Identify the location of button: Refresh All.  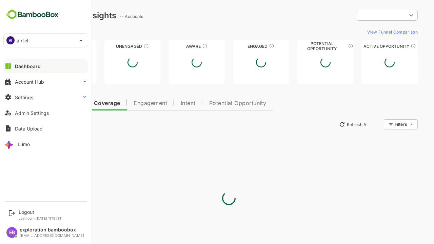
(330, 124).